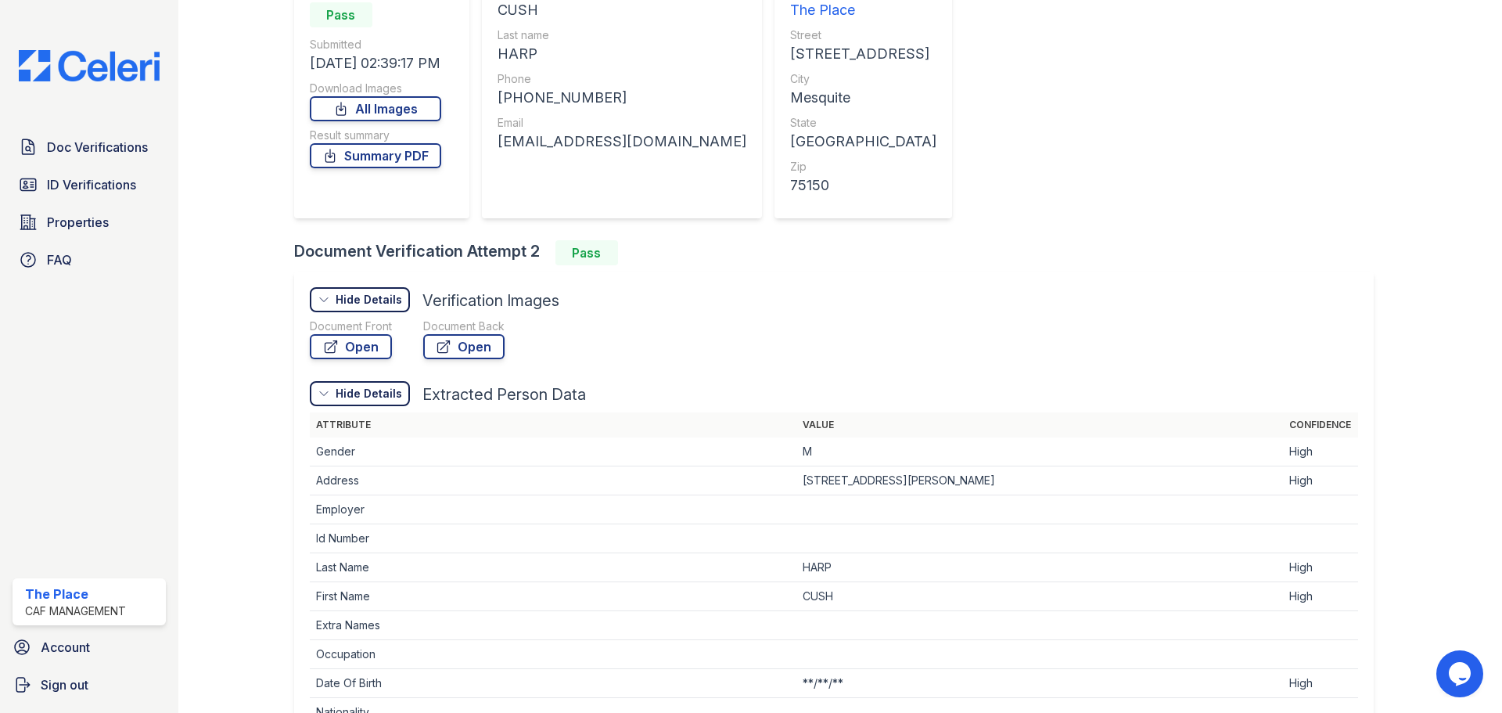  What do you see at coordinates (64, 685) in the screenshot?
I see `span: Sign out` at bounding box center [64, 685].